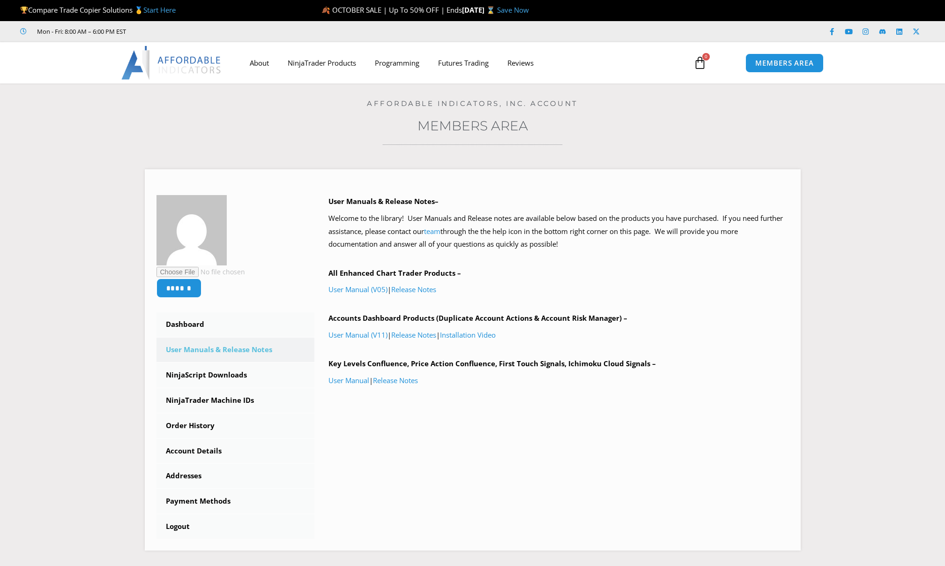  Describe the element at coordinates (492, 363) in the screenshot. I see `b: Key Levels Confluence, Price Action Confluence, First Touch Signals, Ichimoku Cloud Signals –` at that location.